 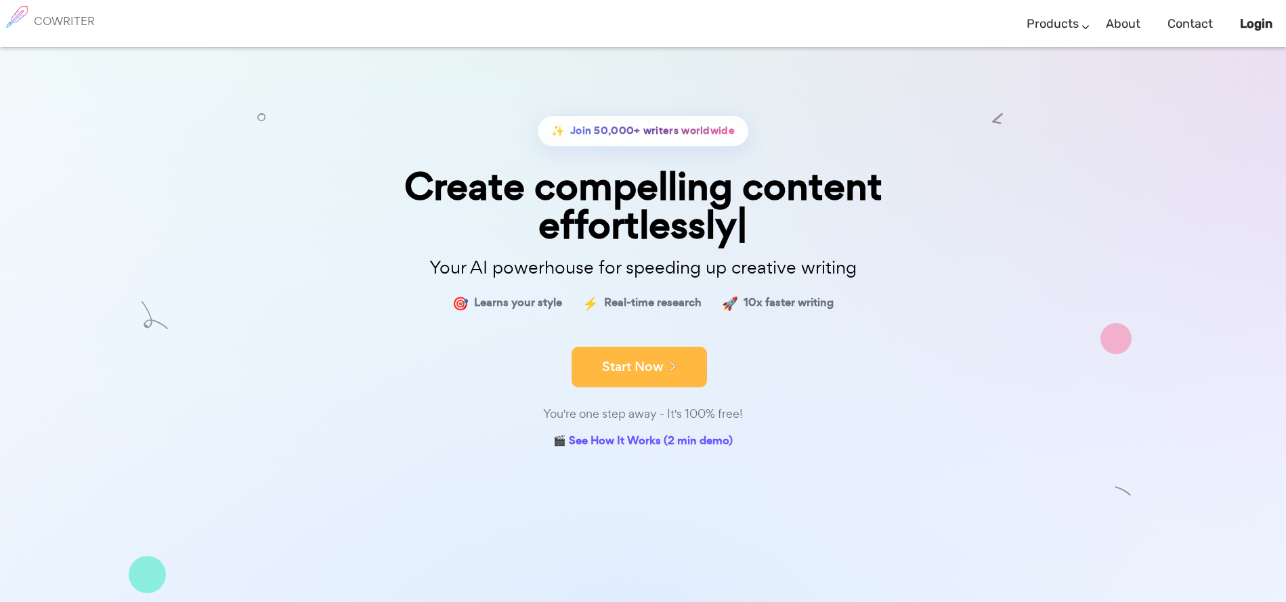 I want to click on span: 10x faster writing, so click(x=788, y=303).